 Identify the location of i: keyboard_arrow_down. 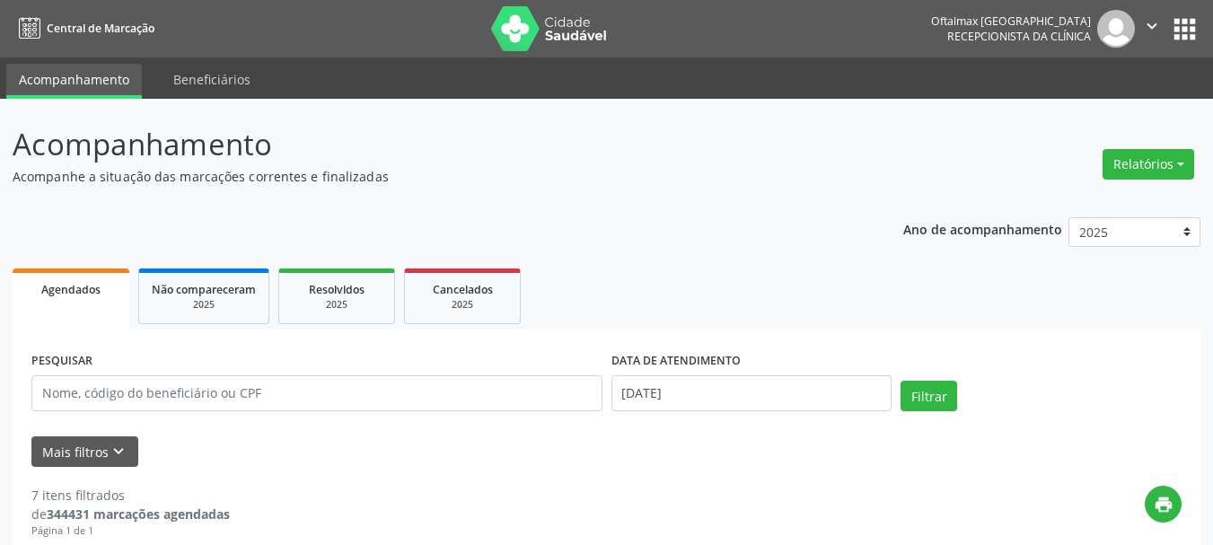
(119, 452).